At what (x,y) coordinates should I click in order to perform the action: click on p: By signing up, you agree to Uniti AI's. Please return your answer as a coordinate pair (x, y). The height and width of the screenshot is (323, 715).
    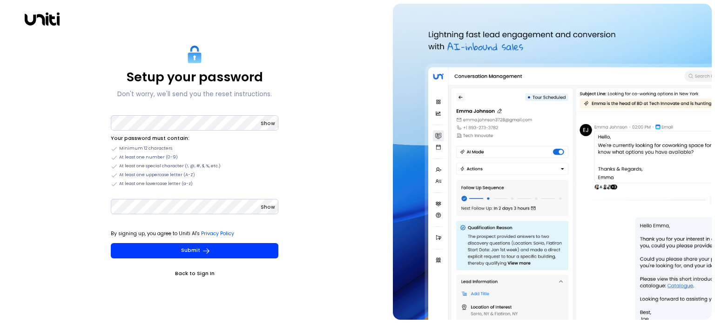
    Looking at the image, I should click on (195, 234).